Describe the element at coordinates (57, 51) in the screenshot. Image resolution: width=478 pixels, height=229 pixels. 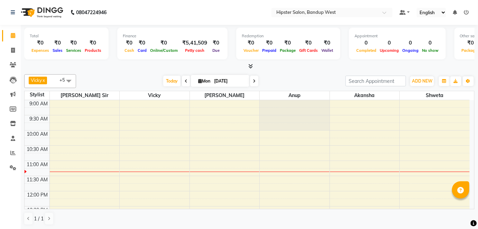
I see `span: Sales` at that location.